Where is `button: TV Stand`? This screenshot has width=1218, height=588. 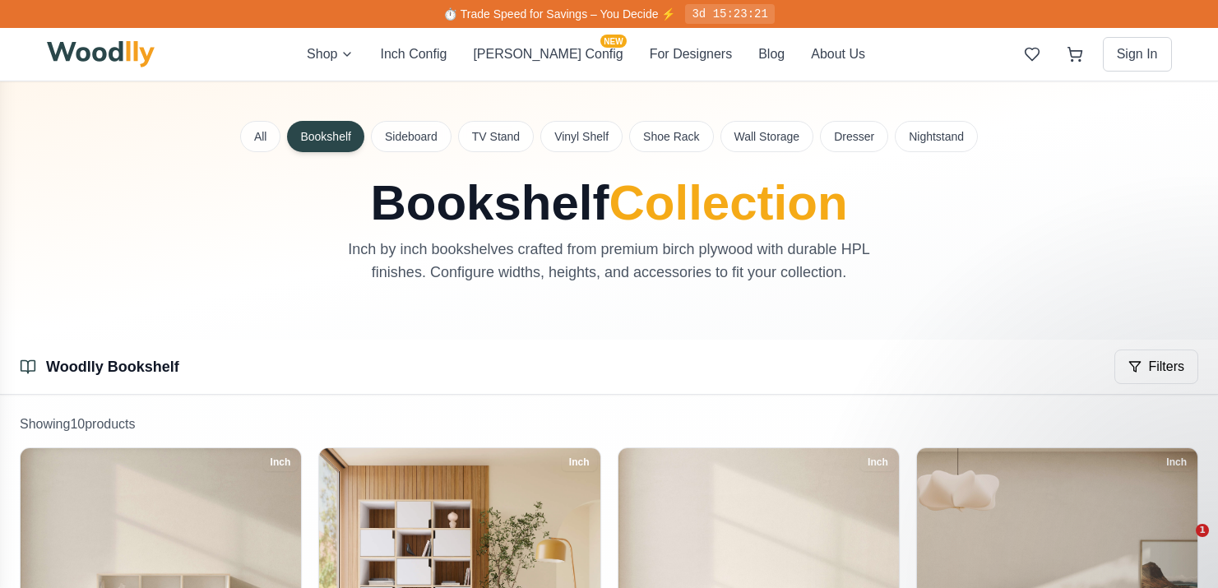 button: TV Stand is located at coordinates (496, 137).